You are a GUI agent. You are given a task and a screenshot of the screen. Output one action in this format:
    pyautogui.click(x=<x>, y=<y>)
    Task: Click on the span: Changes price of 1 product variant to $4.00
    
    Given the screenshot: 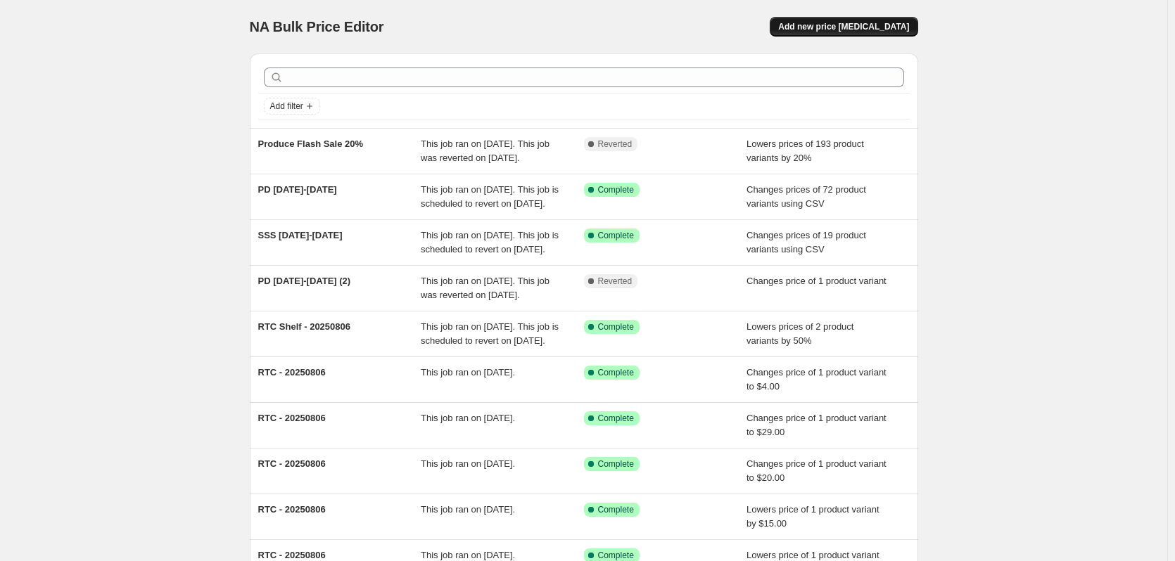 What is the action you would take?
    pyautogui.click(x=816, y=379)
    